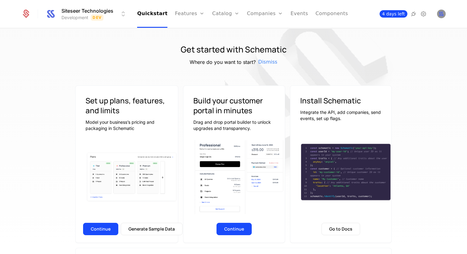  Describe the element at coordinates (441, 14) in the screenshot. I see `img: SITESEER` at that location.